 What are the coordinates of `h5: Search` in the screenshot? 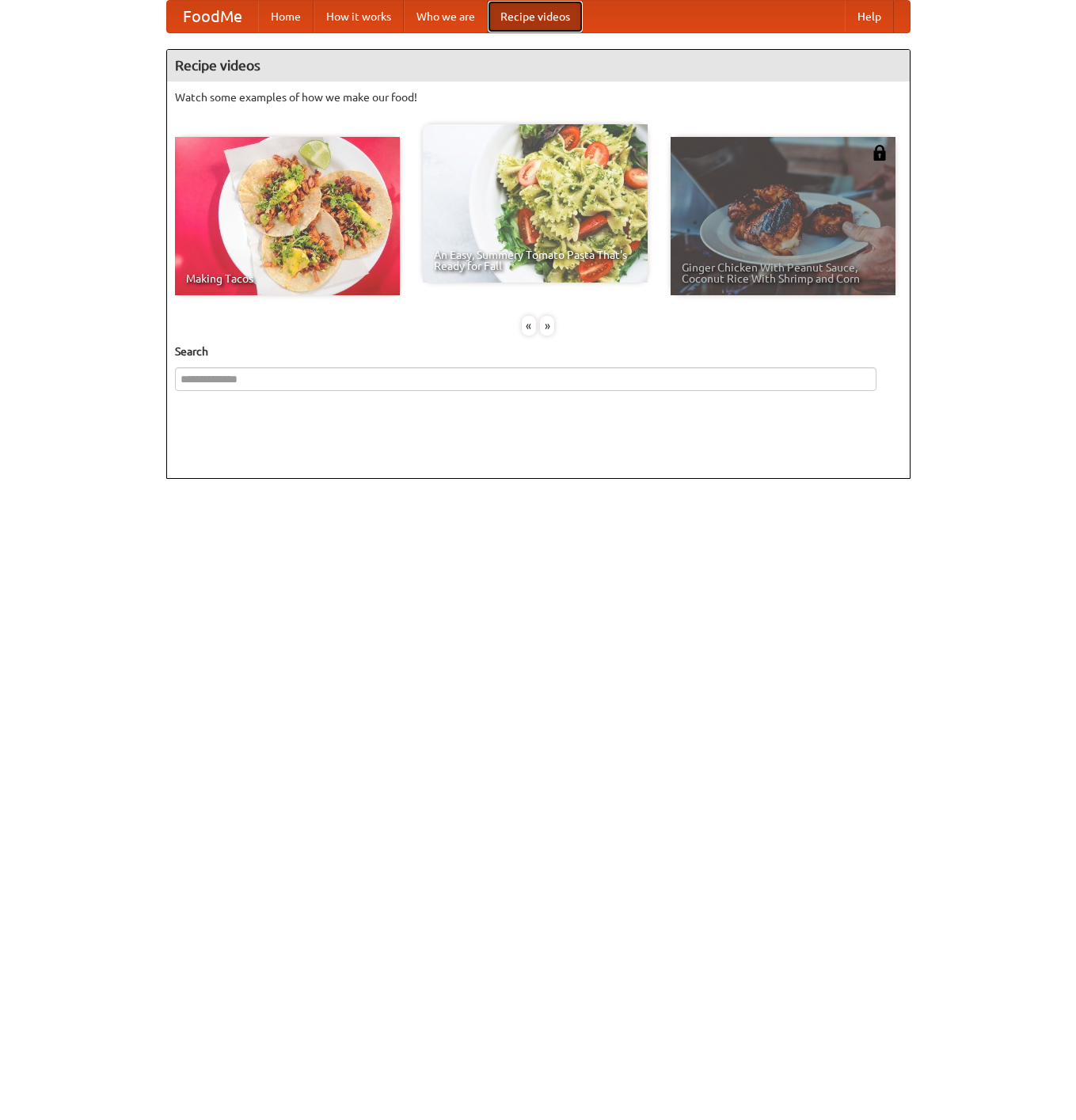 It's located at (538, 352).